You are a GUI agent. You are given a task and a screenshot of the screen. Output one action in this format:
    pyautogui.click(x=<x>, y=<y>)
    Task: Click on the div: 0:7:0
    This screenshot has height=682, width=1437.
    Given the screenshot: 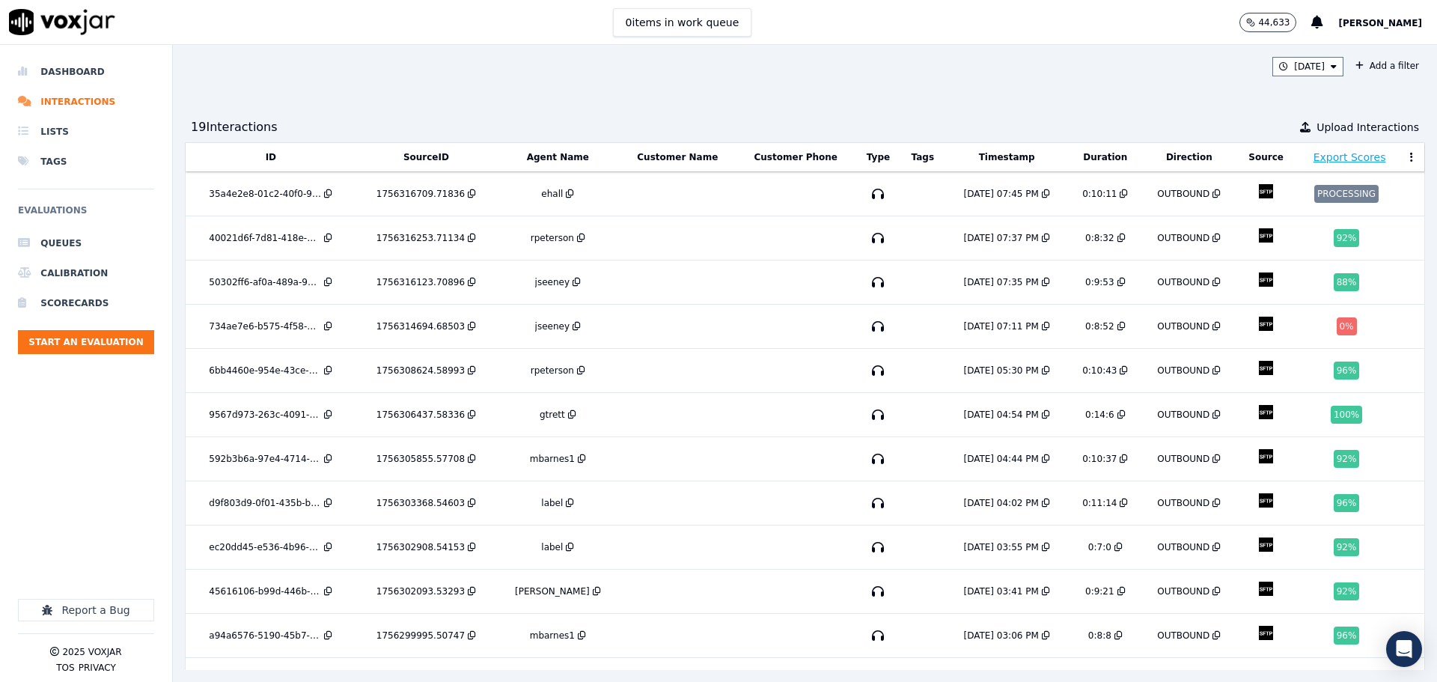 What is the action you would take?
    pyautogui.click(x=1099, y=547)
    